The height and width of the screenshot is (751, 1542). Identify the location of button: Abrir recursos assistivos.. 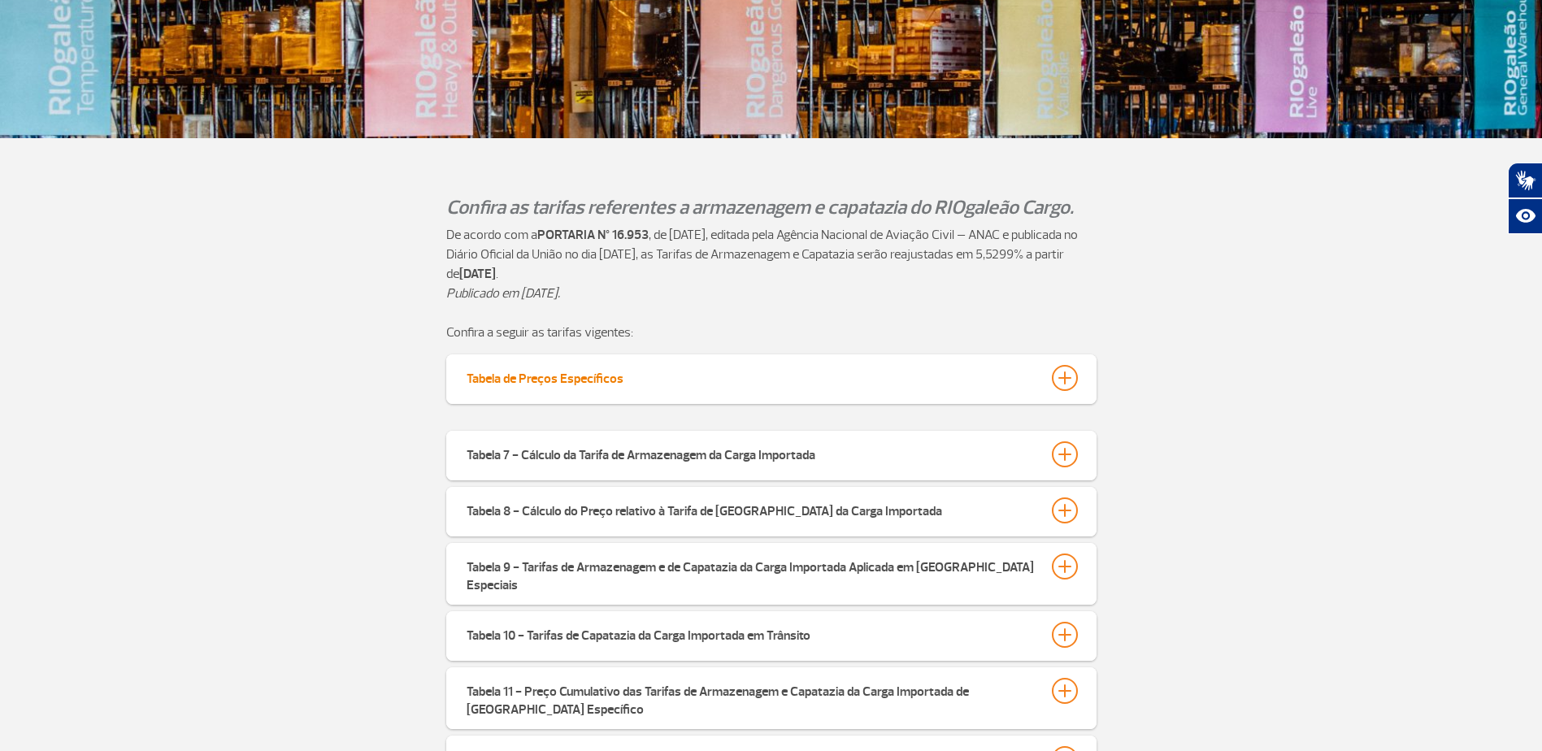
(1525, 216).